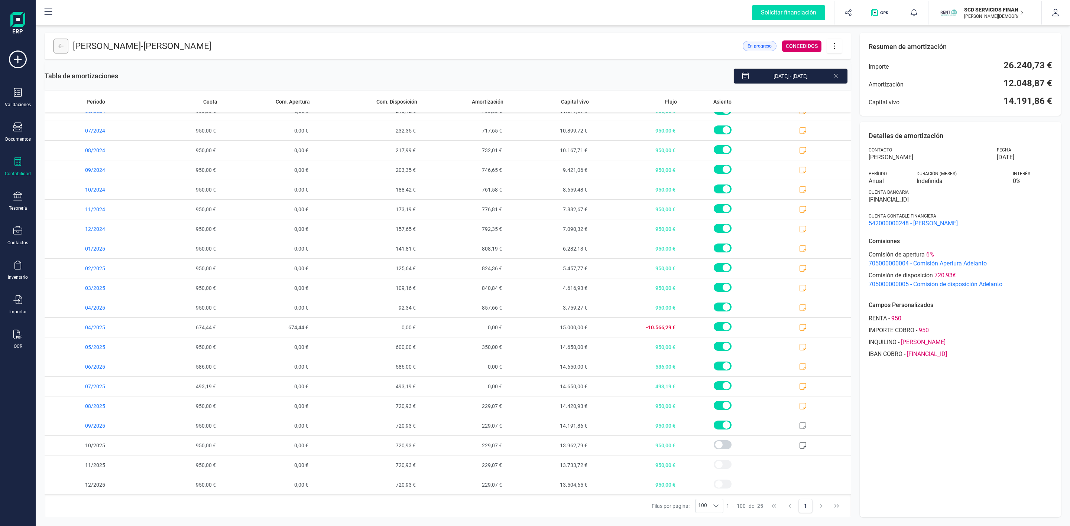 The height and width of the screenshot is (526, 1070). Describe the element at coordinates (881, 13) in the screenshot. I see `img: Logo de OPS` at that location.